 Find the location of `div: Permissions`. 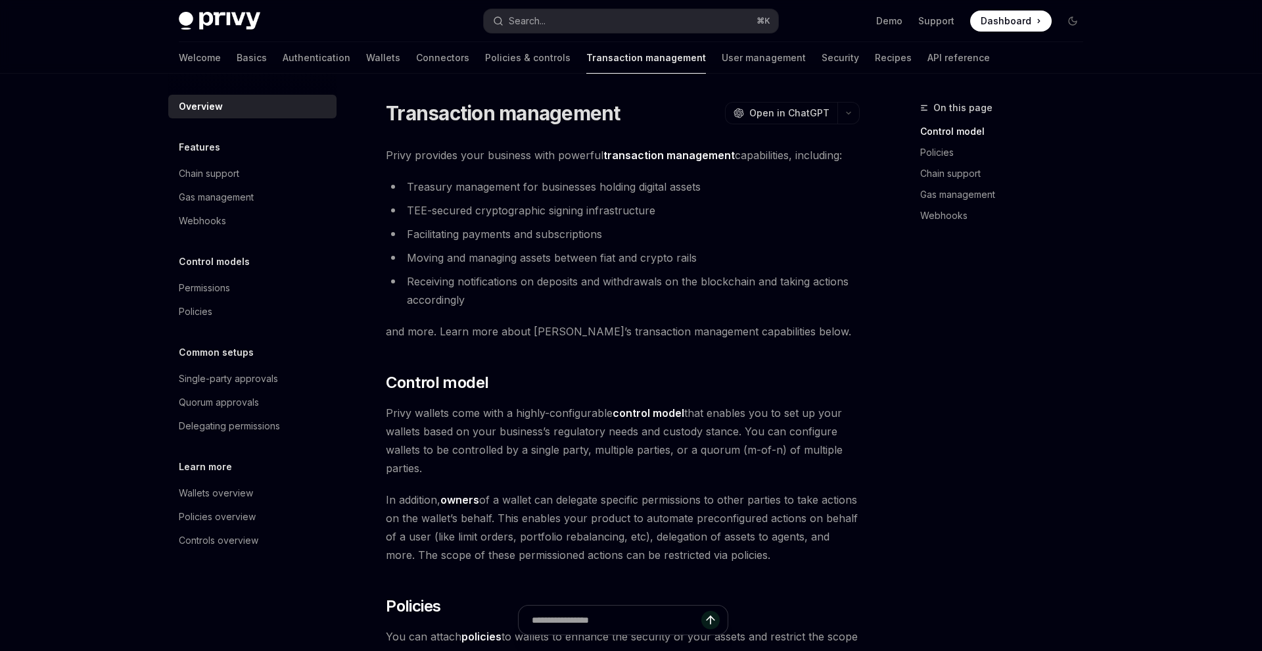

div: Permissions is located at coordinates (204, 288).